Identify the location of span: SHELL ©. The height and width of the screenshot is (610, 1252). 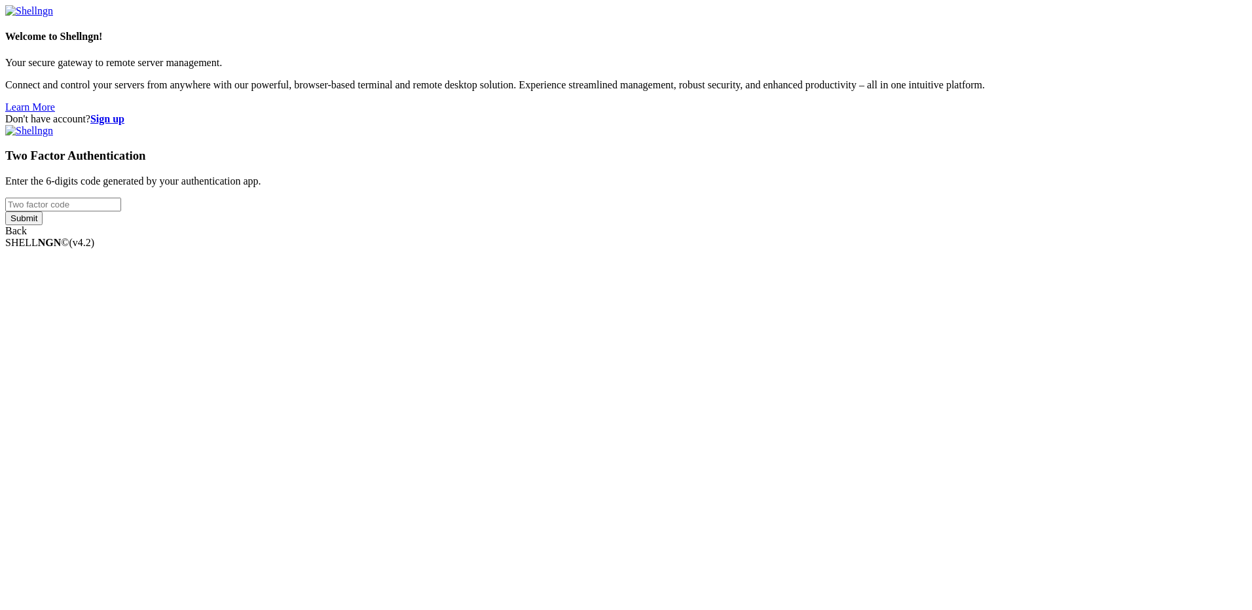
(50, 242).